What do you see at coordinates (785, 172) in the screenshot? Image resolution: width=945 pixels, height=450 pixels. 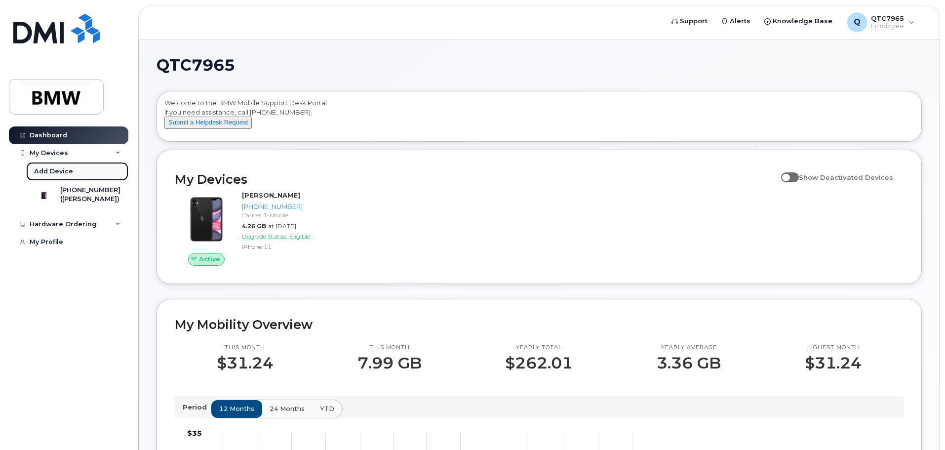 I see `input: Show Deactivated Devices` at bounding box center [785, 172].